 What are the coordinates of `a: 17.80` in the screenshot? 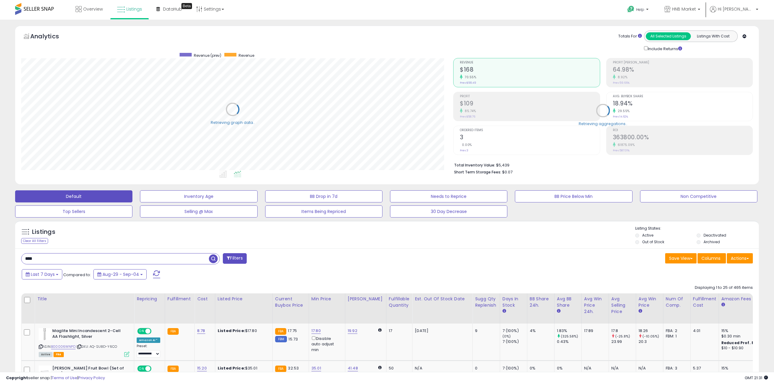 It's located at (316, 331).